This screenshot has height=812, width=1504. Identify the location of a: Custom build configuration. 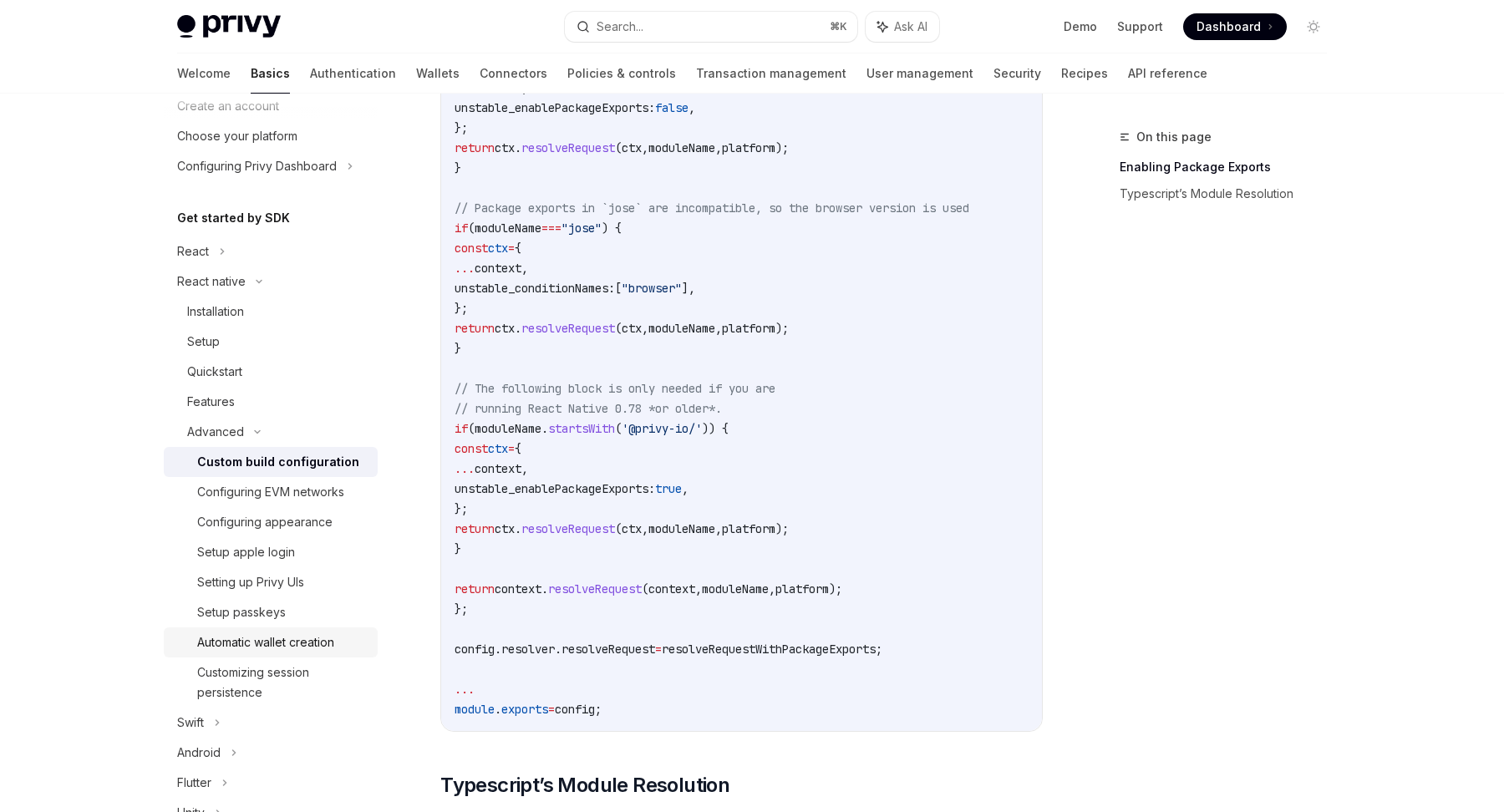
(270, 462).